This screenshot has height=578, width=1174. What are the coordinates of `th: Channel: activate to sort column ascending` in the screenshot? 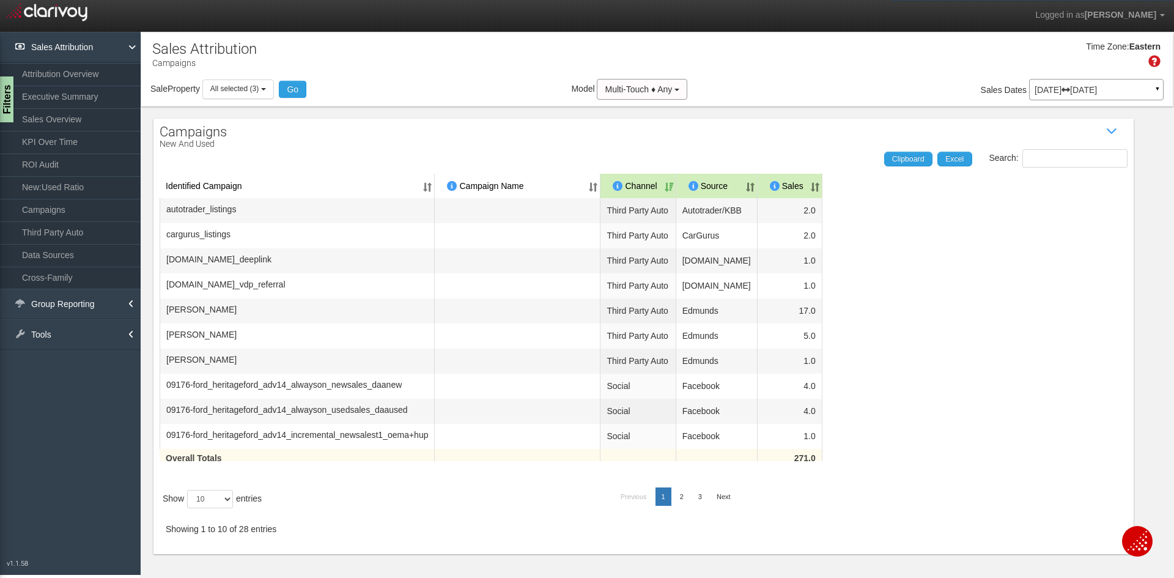 It's located at (638, 186).